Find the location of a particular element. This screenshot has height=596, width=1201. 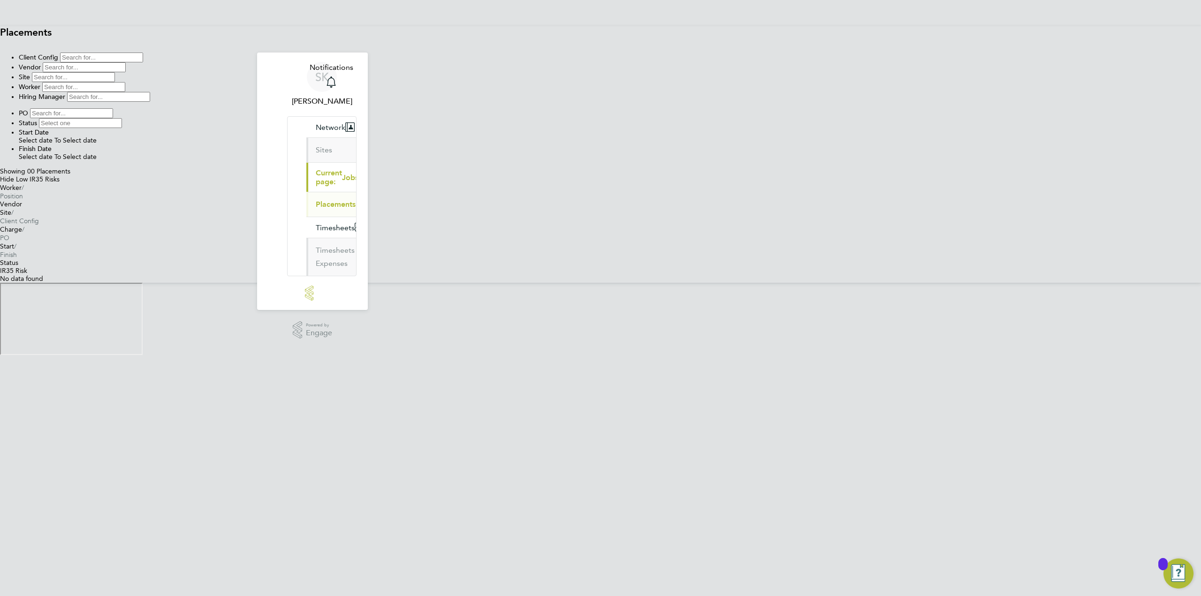

input: Select one is located at coordinates (80, 123).